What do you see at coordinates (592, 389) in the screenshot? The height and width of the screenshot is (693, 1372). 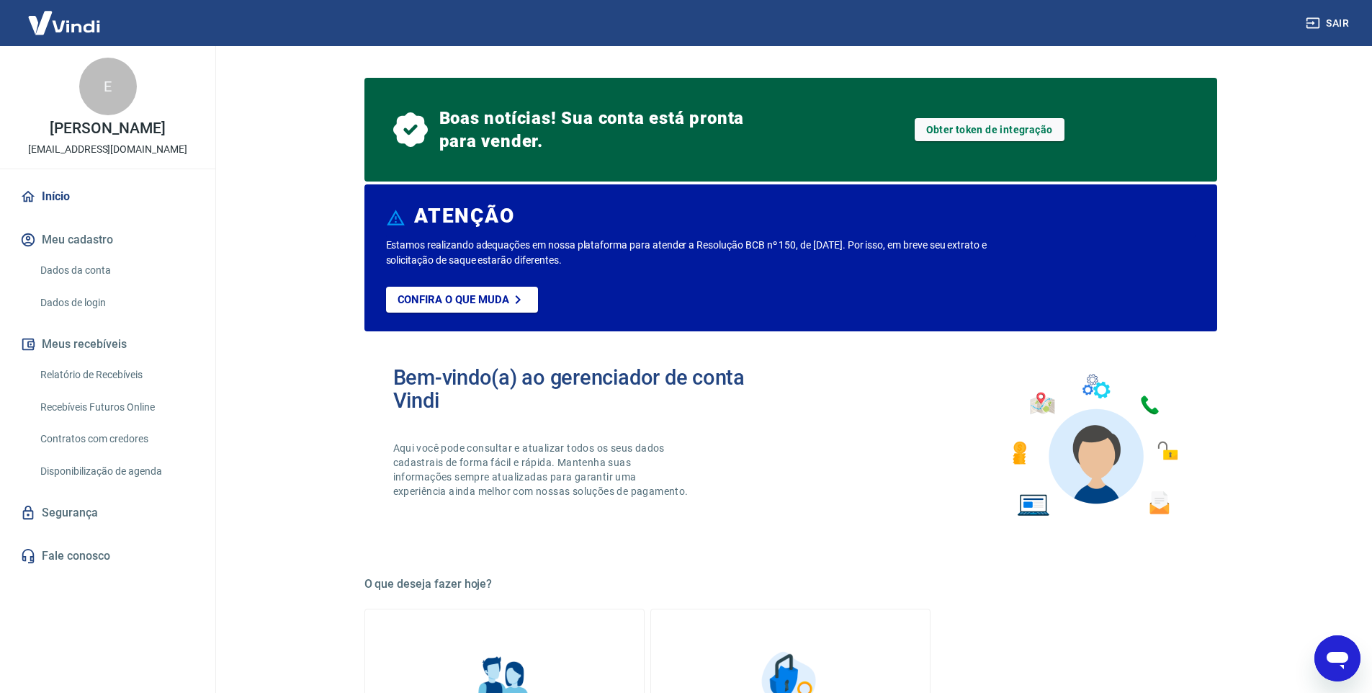 I see `h2: Bem-vindo(a) ao gerenciador de conta Vindi` at bounding box center [592, 389].